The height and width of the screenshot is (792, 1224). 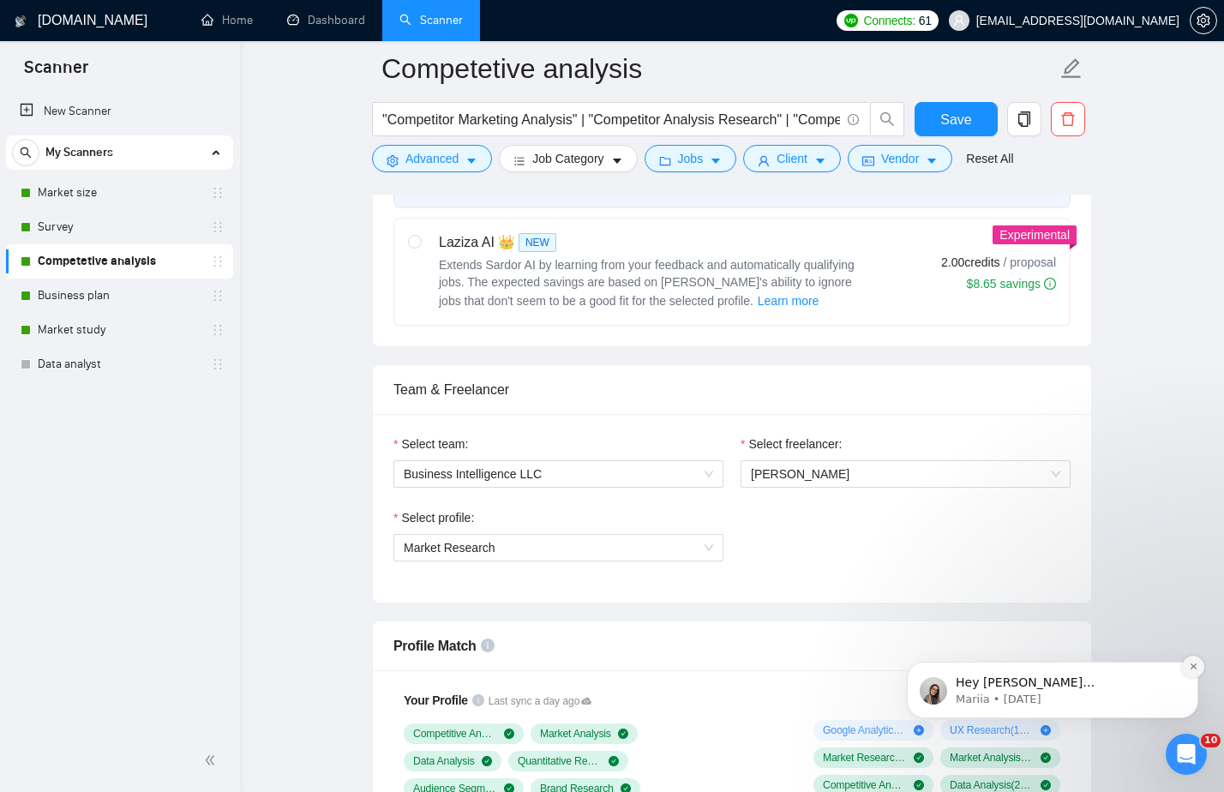 What do you see at coordinates (119, 296) in the screenshot?
I see `a: Business plan` at bounding box center [119, 296].